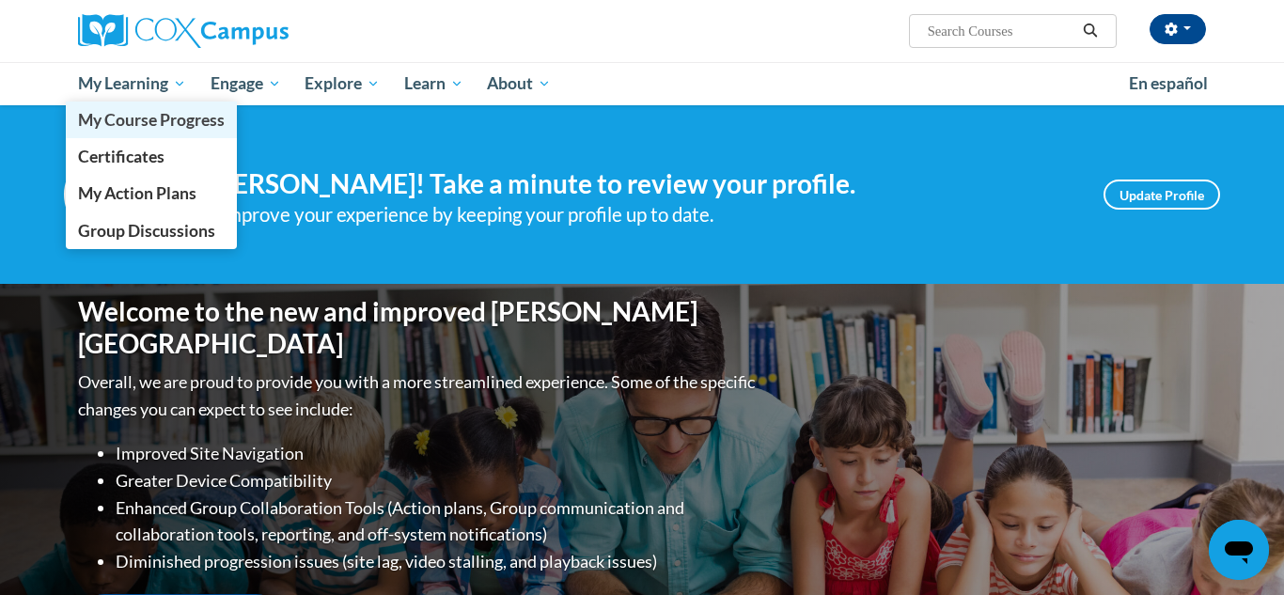 This screenshot has width=1284, height=595. Describe the element at coordinates (137, 193) in the screenshot. I see `span: My Action Plans` at that location.